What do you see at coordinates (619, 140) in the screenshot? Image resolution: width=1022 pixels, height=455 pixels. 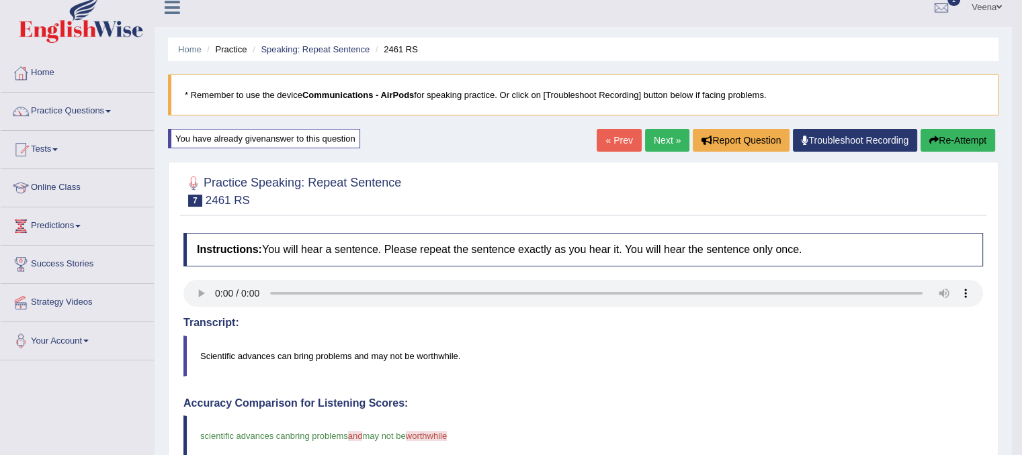 I see `a: « Prev` at bounding box center [619, 140].